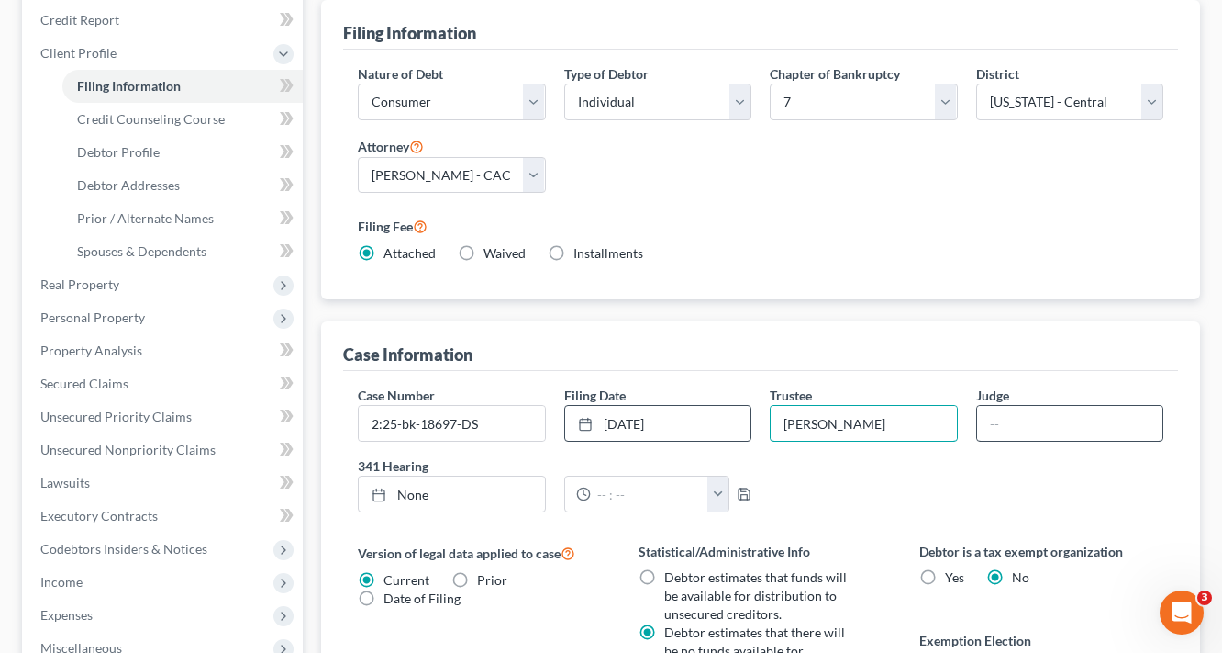  What do you see at coordinates (1021, 576) in the screenshot?
I see `span: No` at bounding box center [1021, 576].